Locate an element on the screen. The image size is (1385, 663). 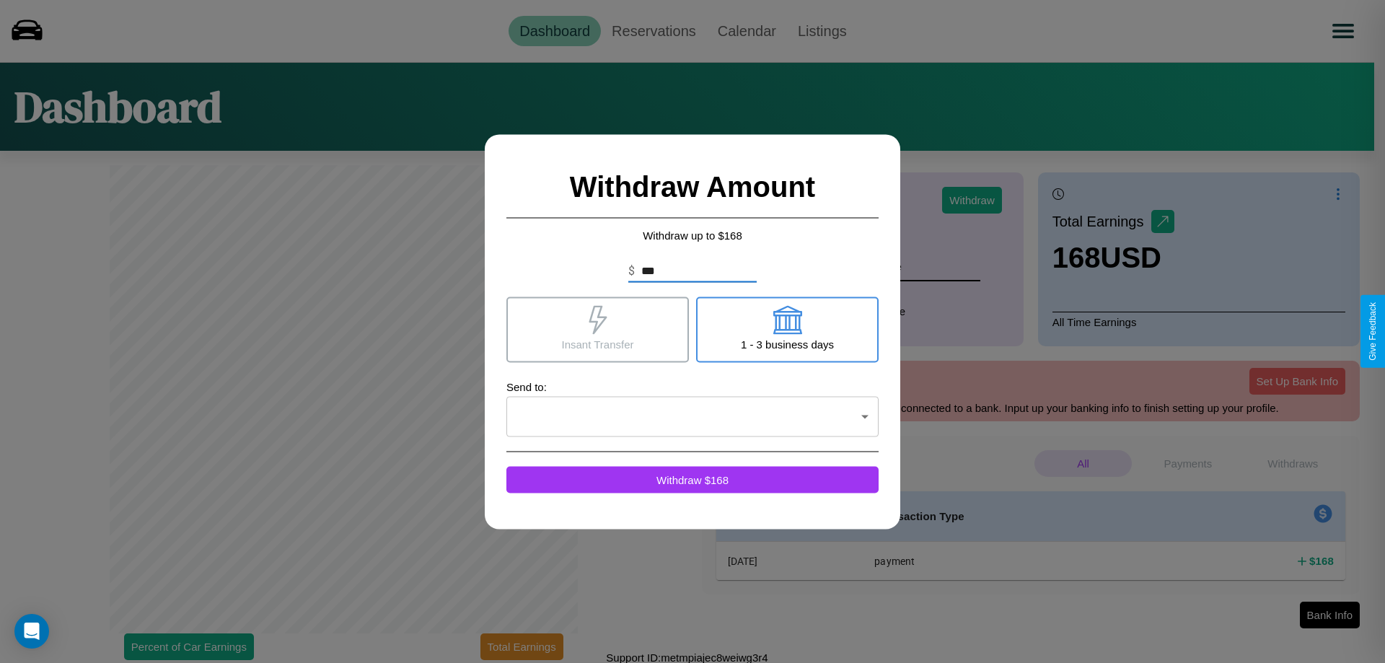
p: Send to: is located at coordinates (692, 386).